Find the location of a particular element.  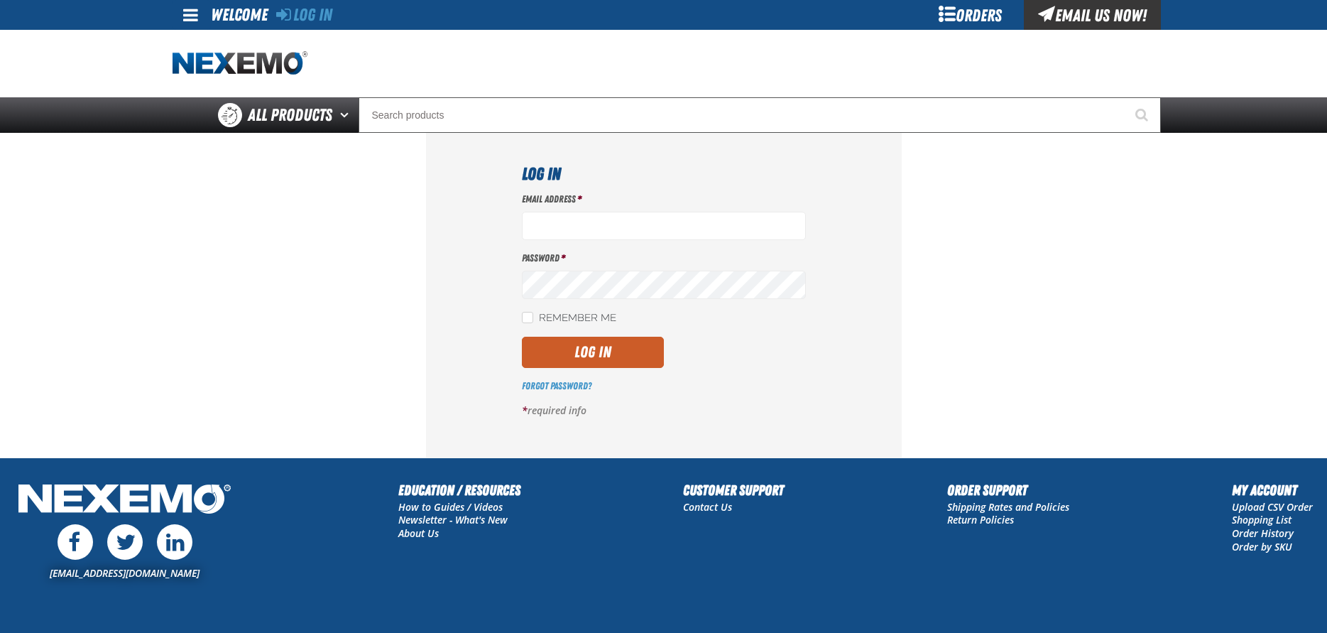

a: Shopping List is located at coordinates (1262, 519).